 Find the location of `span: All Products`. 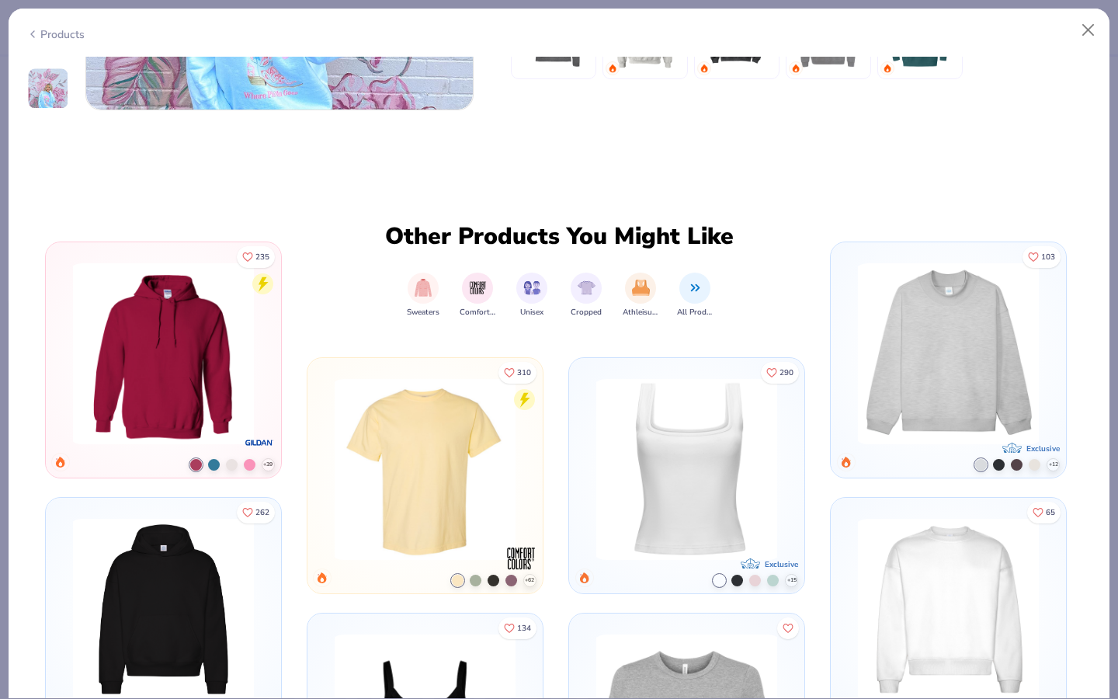

span: All Products is located at coordinates (695, 312).